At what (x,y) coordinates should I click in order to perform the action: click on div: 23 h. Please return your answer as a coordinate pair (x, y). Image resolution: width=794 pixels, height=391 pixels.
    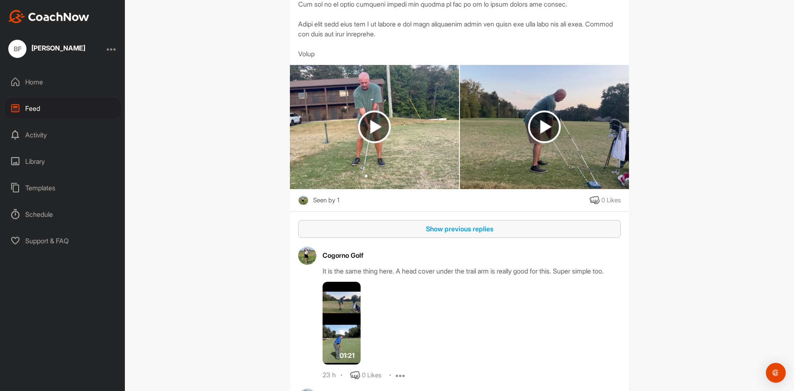
    Looking at the image, I should click on (329, 375).